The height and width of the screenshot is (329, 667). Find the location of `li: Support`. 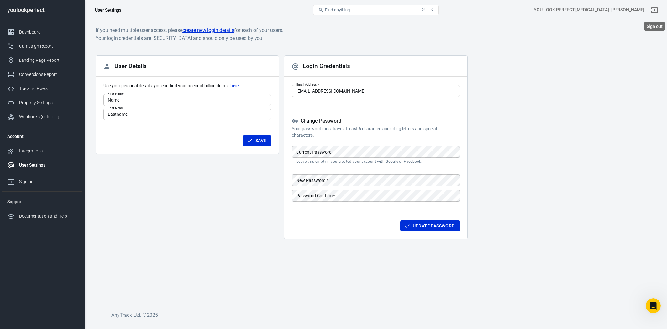

li: Support is located at coordinates (42, 201).